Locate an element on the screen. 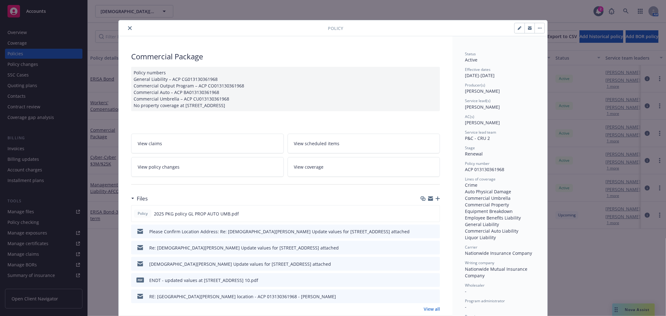 The width and height of the screenshot is (666, 316). div: Liquor Liability is located at coordinates (500, 237).